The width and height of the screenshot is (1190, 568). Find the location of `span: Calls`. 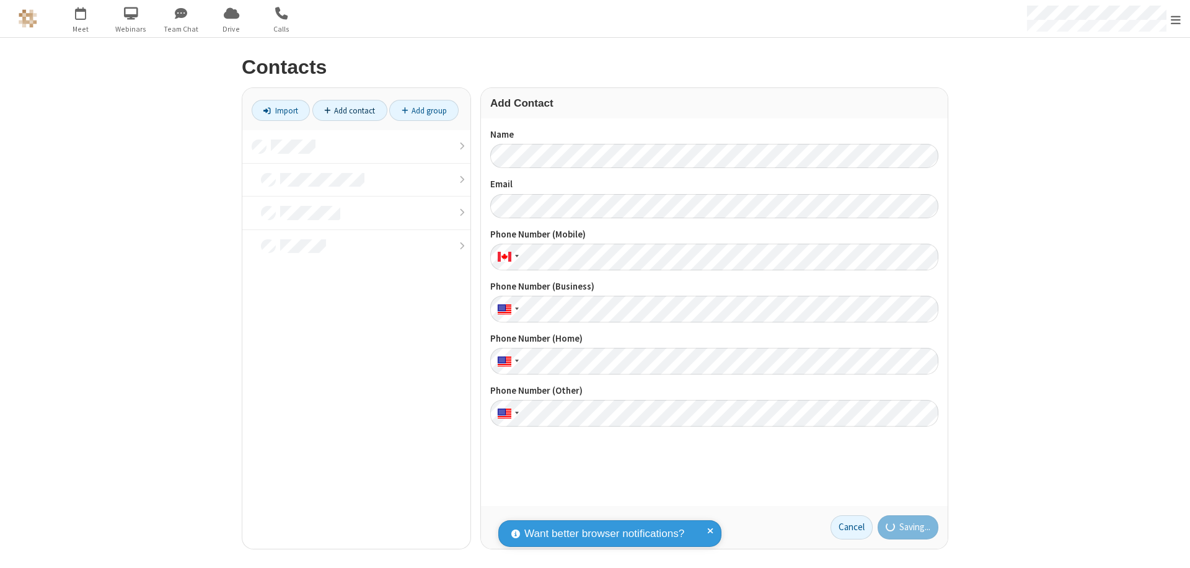

span: Calls is located at coordinates (281, 29).